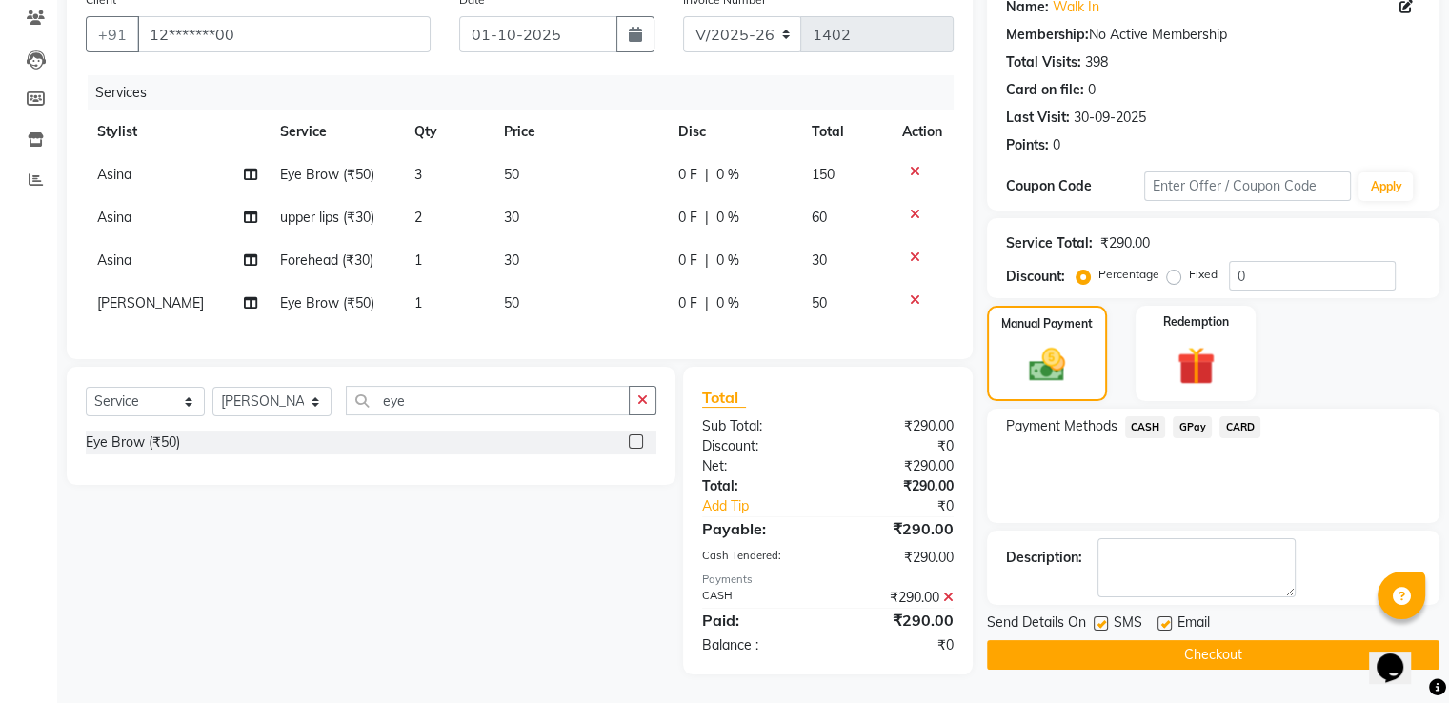  Describe the element at coordinates (284, 34) in the screenshot. I see `input: Search by Name/Mobile/Email/Code` at that location.